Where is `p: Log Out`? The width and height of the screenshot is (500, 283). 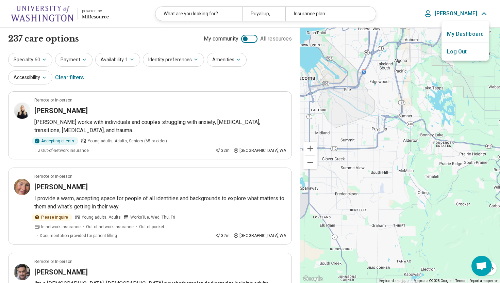
p: Log Out is located at coordinates (465, 52).